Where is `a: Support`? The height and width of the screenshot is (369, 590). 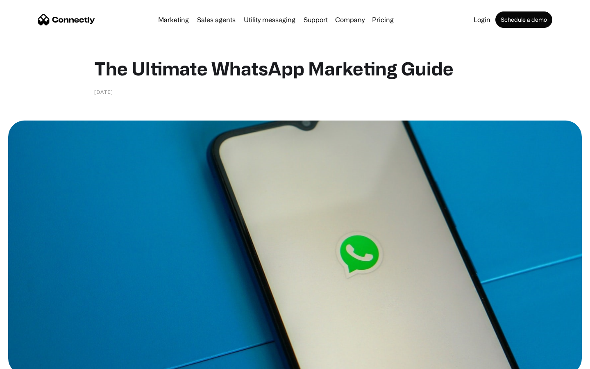 a: Support is located at coordinates (315, 20).